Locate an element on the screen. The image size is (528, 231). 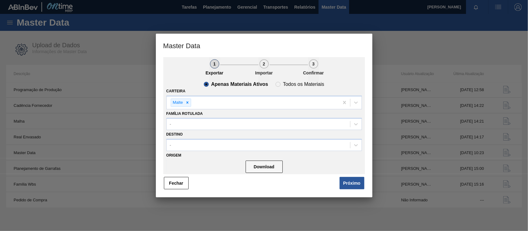
div: 2 is located at coordinates (264, 64).